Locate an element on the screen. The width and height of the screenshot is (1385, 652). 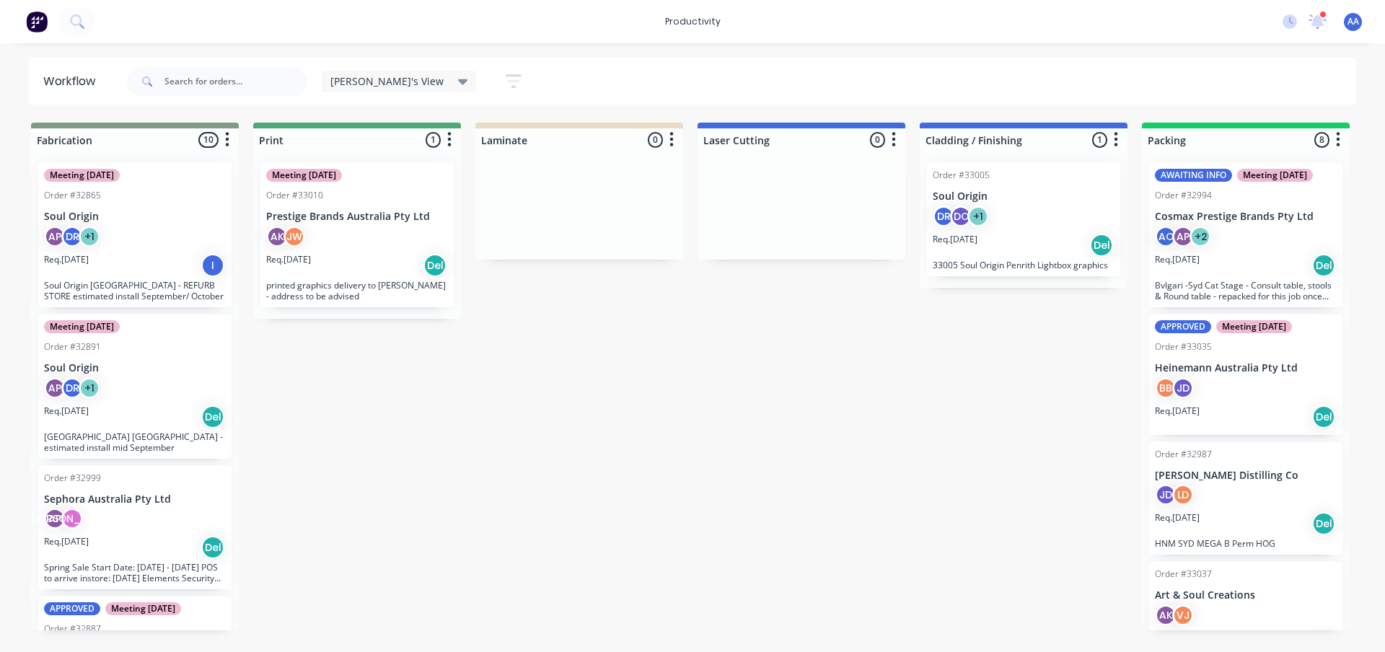
div: Order #33010 is located at coordinates (294, 196).